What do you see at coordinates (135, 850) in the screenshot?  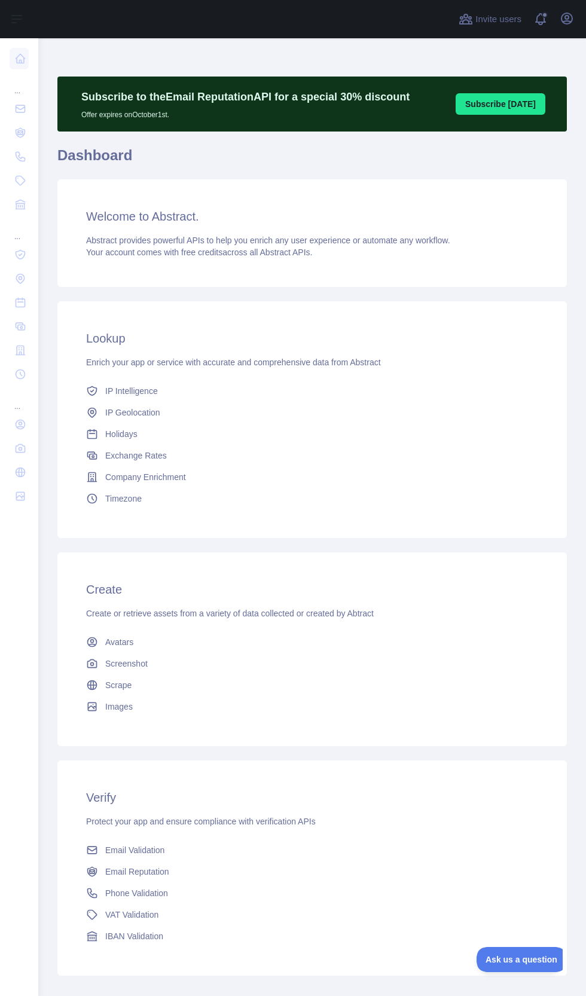 I see `span: Email Validation` at bounding box center [135, 850].